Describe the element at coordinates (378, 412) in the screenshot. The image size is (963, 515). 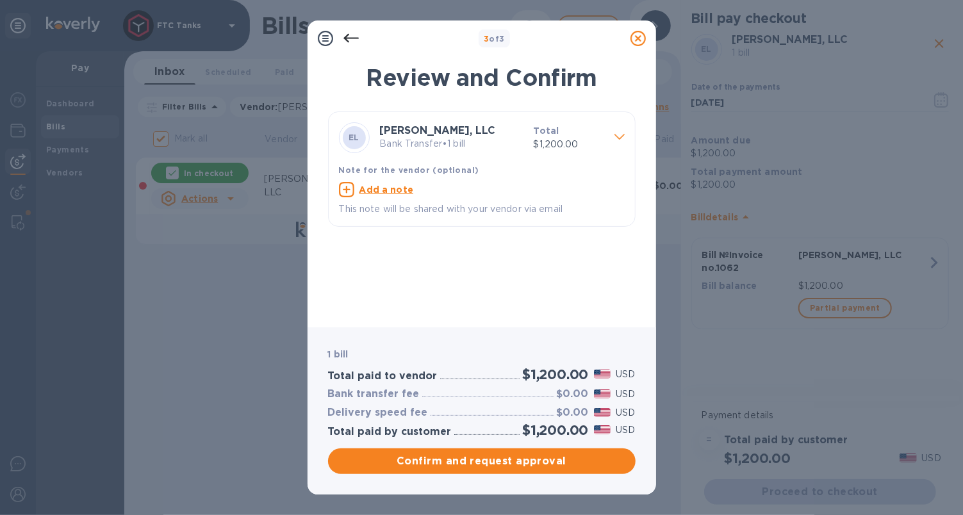
I see `h3: Delivery speed fee` at that location.